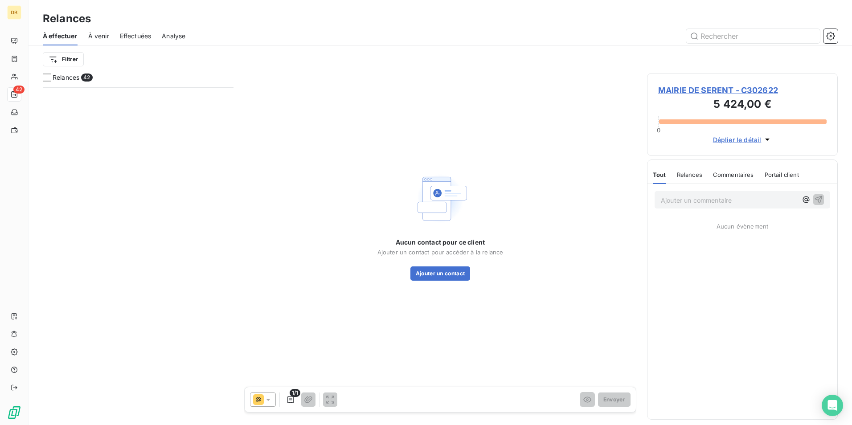 The width and height of the screenshot is (852, 425). Describe the element at coordinates (743, 140) in the screenshot. I see `button: Déplier le détail` at that location.